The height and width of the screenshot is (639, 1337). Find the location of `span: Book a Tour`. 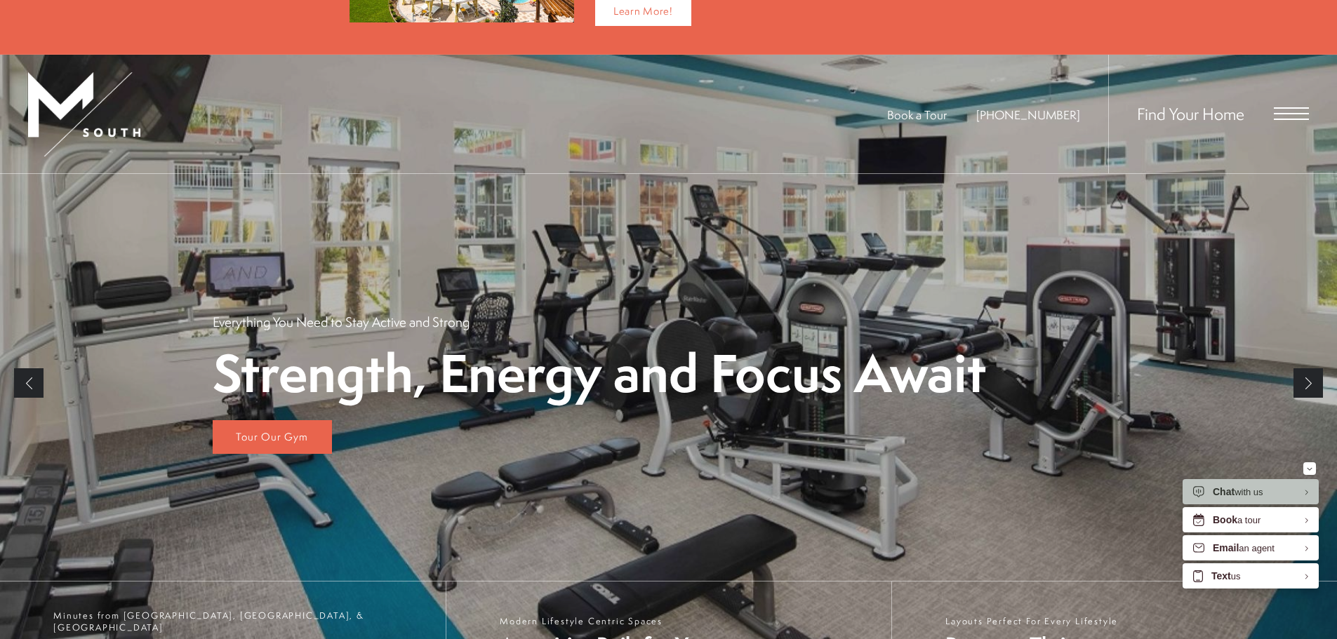

span: Book a Tour is located at coordinates (916, 114).